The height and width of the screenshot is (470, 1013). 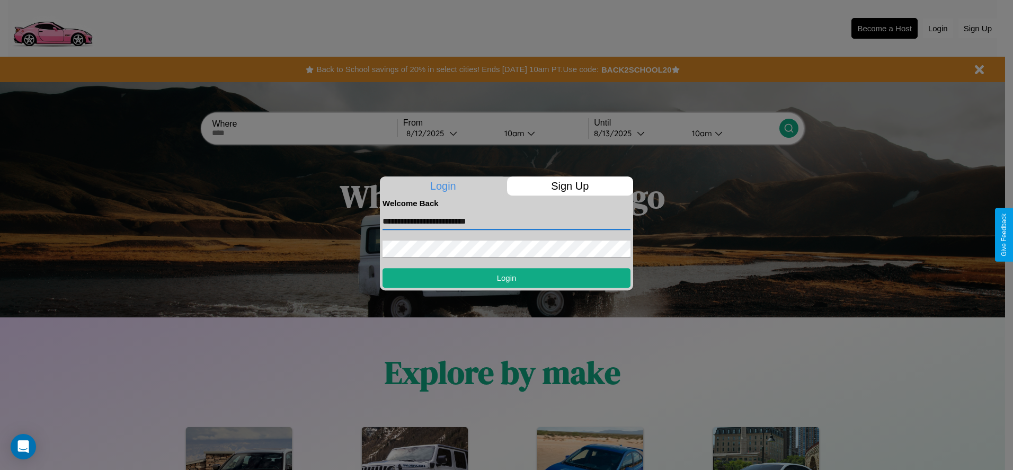 I want to click on button: Login, so click(x=507, y=278).